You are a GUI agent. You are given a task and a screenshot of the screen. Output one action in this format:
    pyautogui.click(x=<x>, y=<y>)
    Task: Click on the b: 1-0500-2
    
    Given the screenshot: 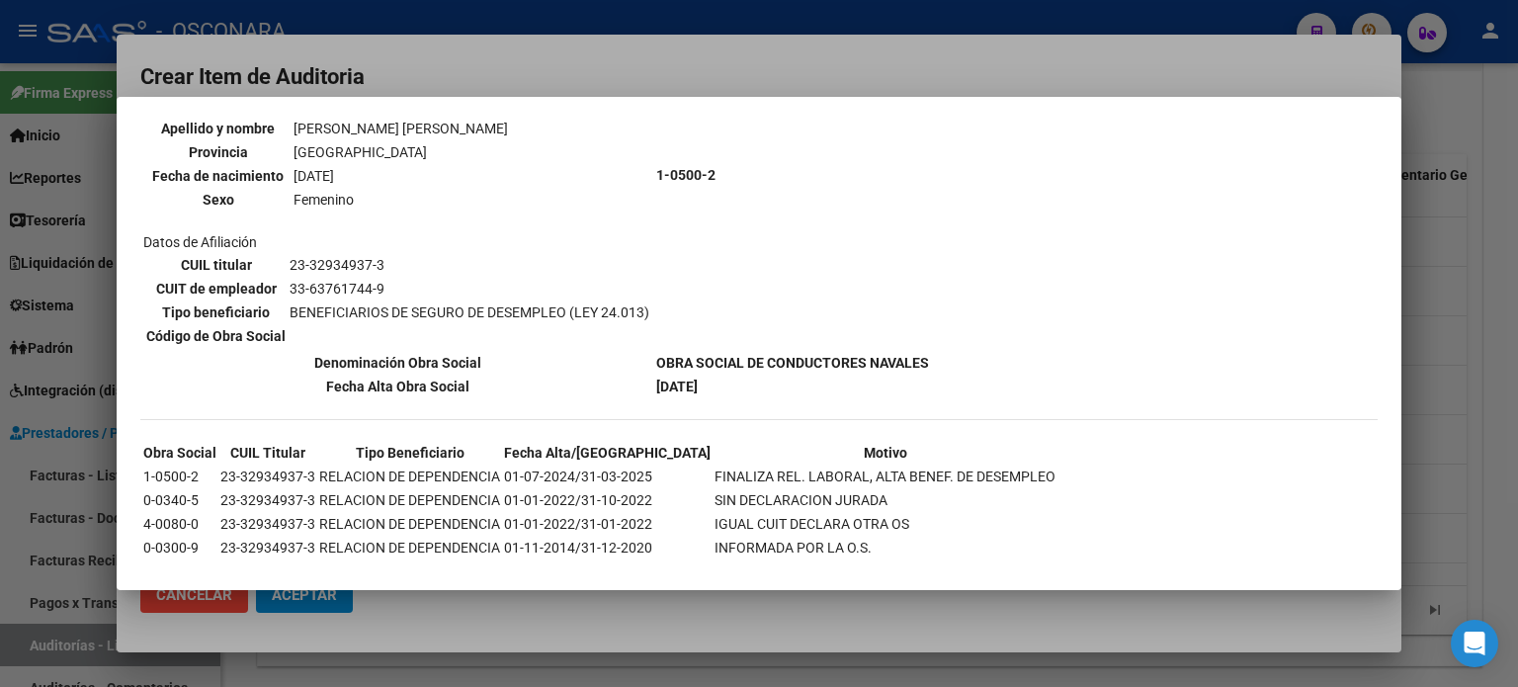 What is the action you would take?
    pyautogui.click(x=686, y=175)
    